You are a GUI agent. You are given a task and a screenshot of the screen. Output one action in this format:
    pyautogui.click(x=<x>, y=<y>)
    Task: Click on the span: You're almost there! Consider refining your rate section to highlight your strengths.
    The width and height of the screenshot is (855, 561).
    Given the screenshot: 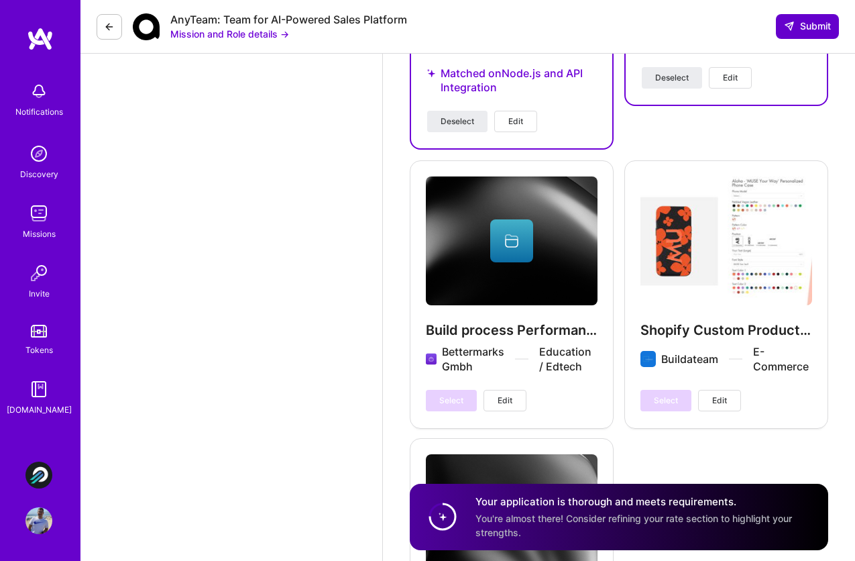 What is the action you would take?
    pyautogui.click(x=634, y=525)
    